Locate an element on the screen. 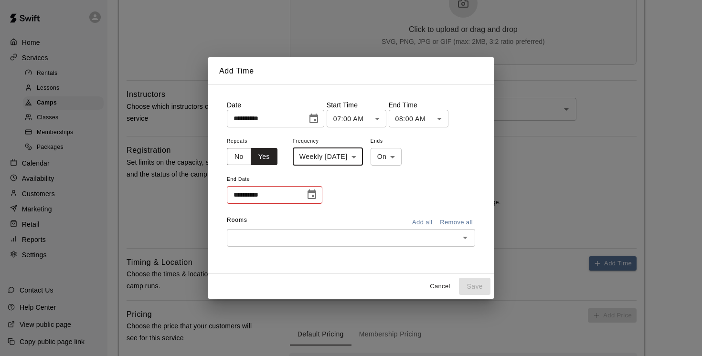 This screenshot has width=702, height=356. div: 08:00 AM is located at coordinates (418, 118).